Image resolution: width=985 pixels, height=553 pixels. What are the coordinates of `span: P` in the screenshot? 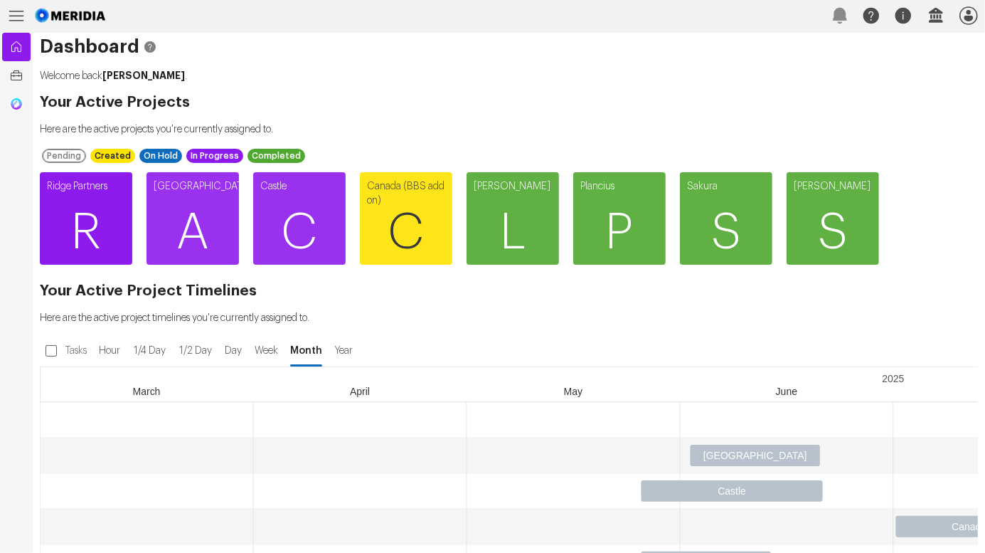 It's located at (620, 233).